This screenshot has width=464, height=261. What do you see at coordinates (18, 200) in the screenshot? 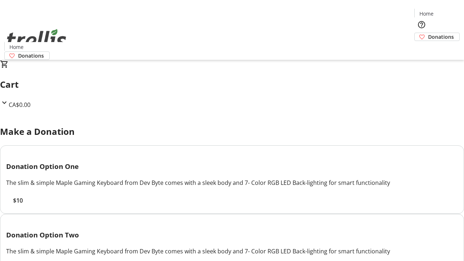
I see `button: $10` at bounding box center [18, 200].